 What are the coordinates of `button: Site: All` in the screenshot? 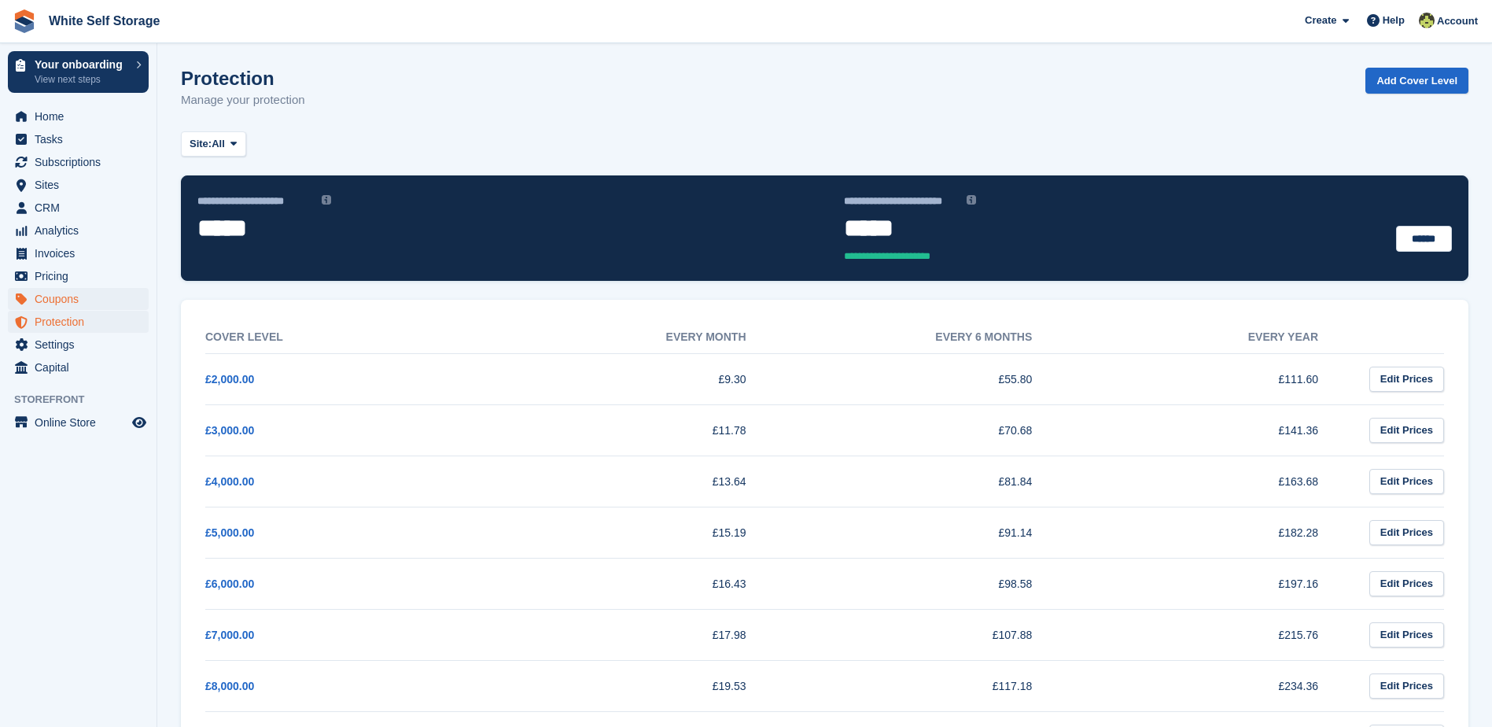 It's located at (213, 144).